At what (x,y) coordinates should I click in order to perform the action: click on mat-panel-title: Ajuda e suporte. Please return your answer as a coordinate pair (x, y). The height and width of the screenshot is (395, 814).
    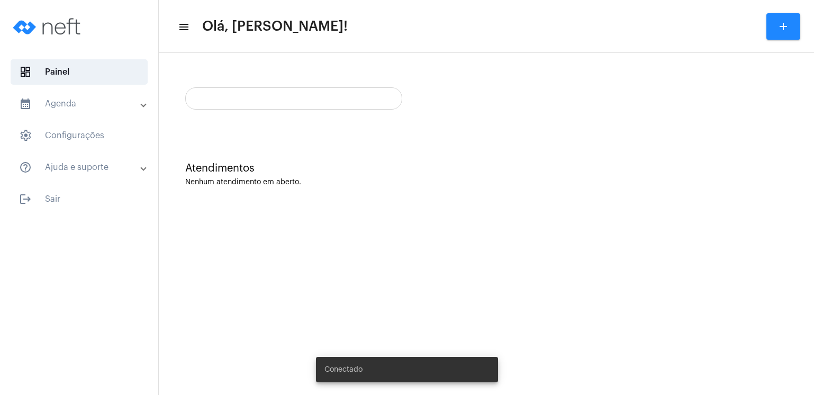
    Looking at the image, I should click on (80, 167).